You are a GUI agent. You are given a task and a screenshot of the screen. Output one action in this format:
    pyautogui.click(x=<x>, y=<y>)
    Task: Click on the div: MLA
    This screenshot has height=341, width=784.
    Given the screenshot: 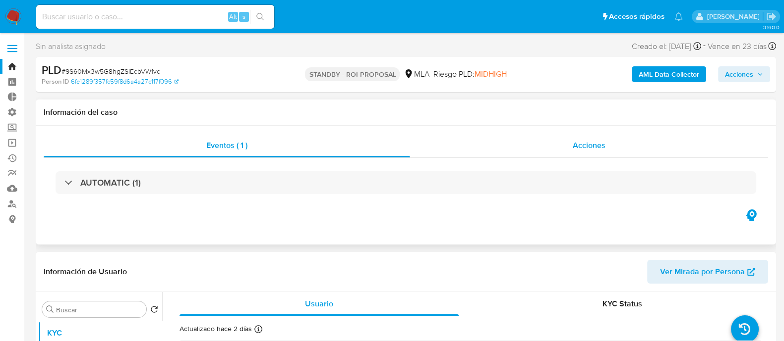 What is the action you would take?
    pyautogui.click(x=416, y=74)
    